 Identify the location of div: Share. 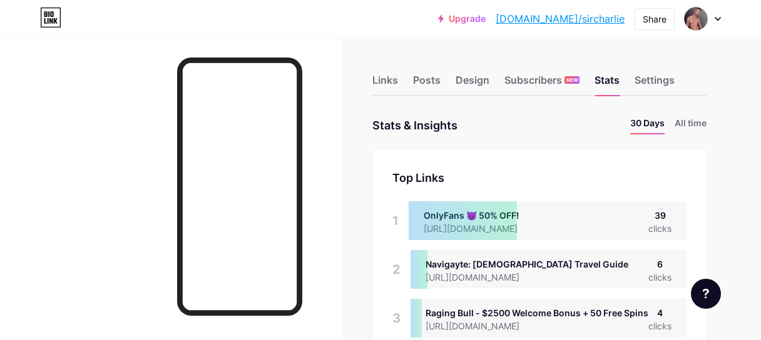
(654, 19).